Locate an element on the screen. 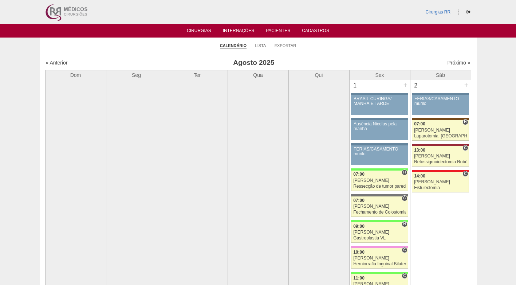  div: Herniorrafia Inguinal Bilateral is located at coordinates (379, 264).